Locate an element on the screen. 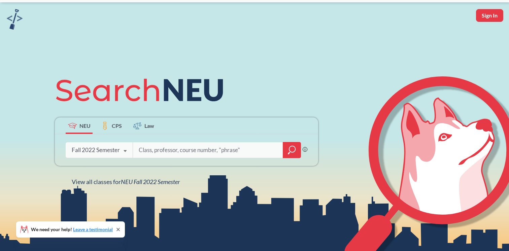 The image size is (509, 251). a: Leave a testimonial is located at coordinates (93, 229).